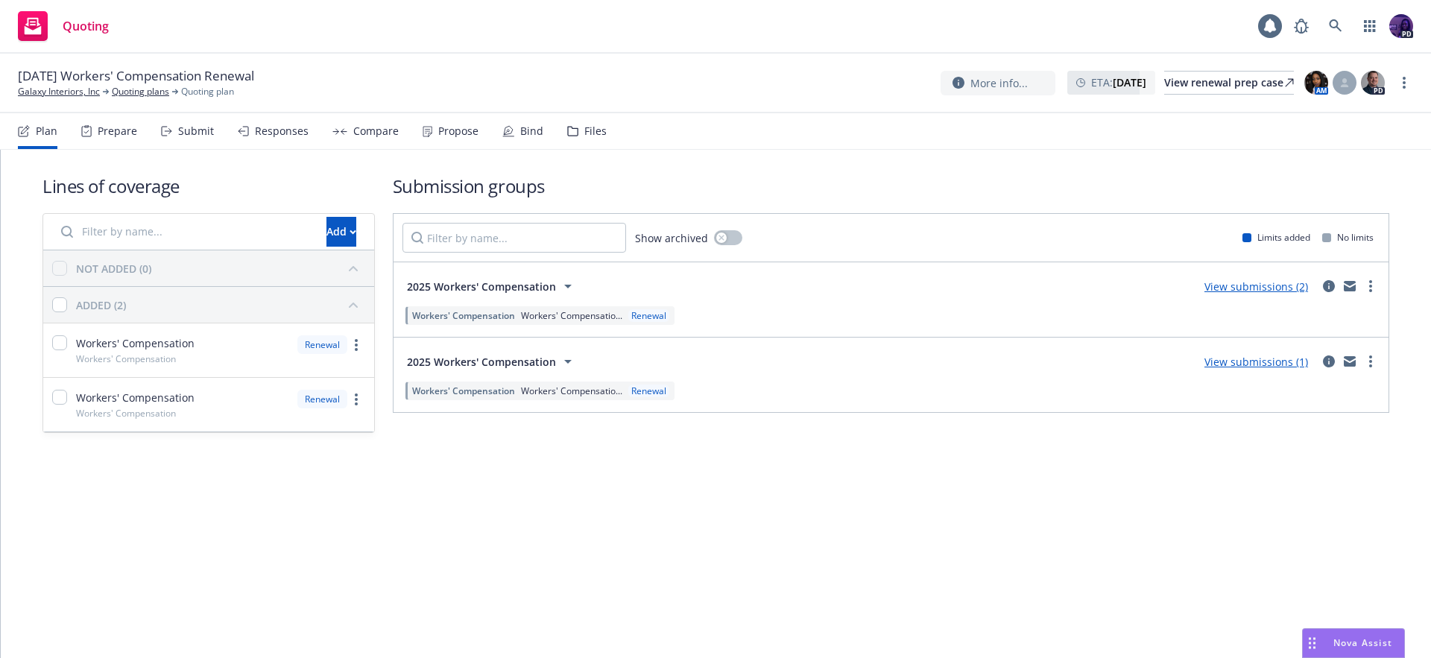 The image size is (1431, 658). Describe the element at coordinates (1256, 362) in the screenshot. I see `a: View submissions (1)` at that location.